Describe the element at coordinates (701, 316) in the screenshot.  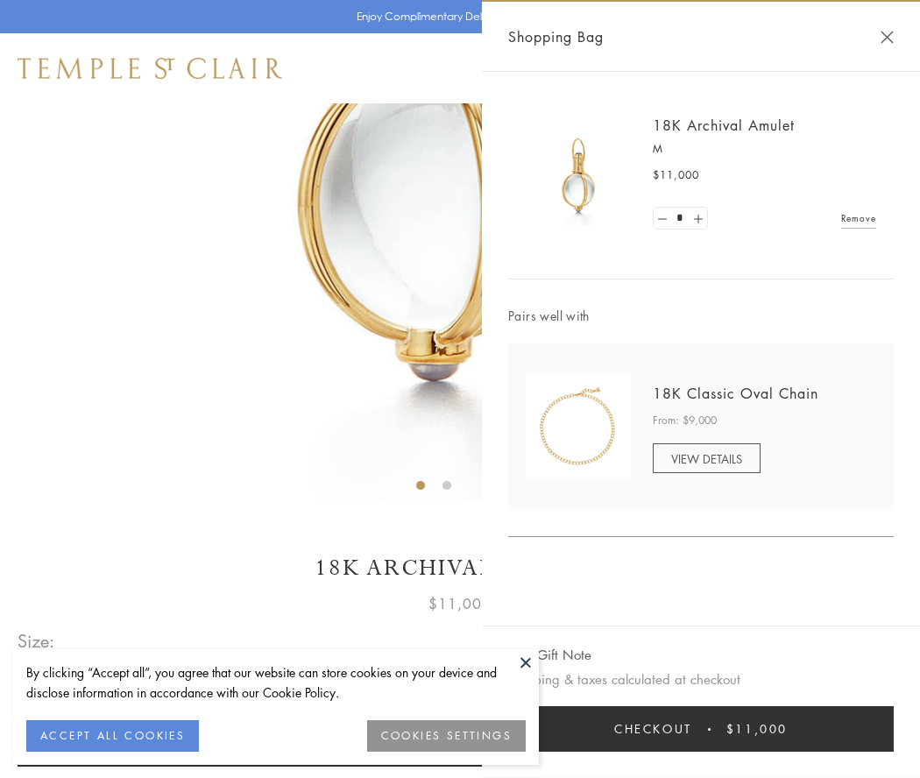
I see `span: Pairs well with` at that location.